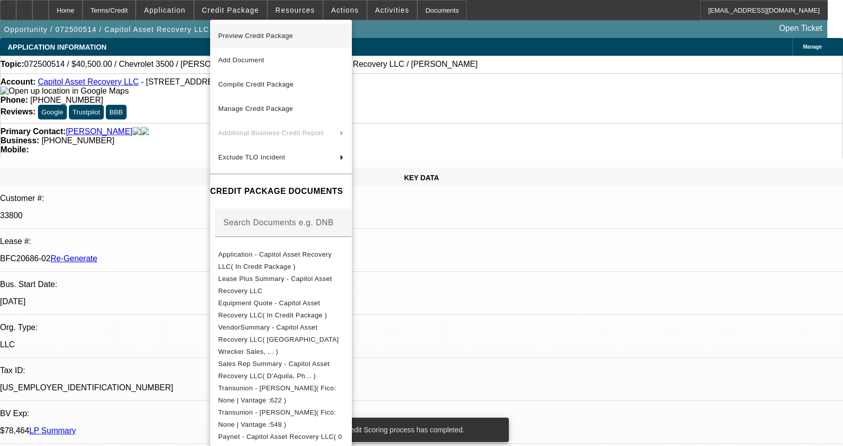 This screenshot has height=446, width=843. What do you see at coordinates (256, 35) in the screenshot?
I see `span: Preview Credit Package` at bounding box center [256, 35].